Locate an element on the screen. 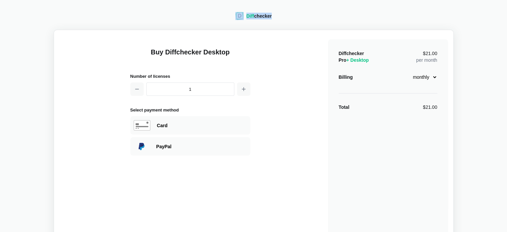 The height and width of the screenshot is (232, 507). span: Diffchecker is located at coordinates (352, 53).